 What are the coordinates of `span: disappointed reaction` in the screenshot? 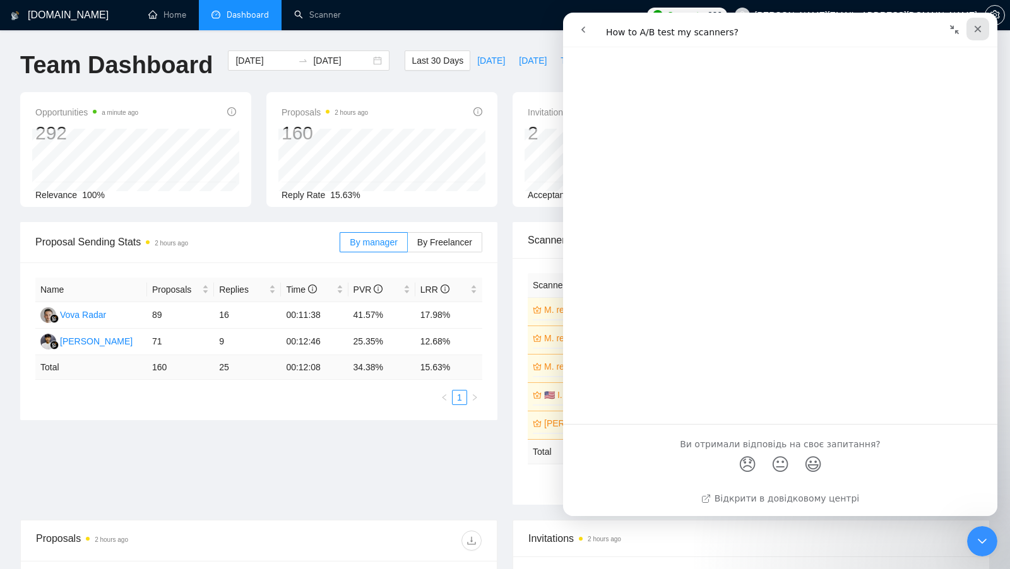 It's located at (184, 453).